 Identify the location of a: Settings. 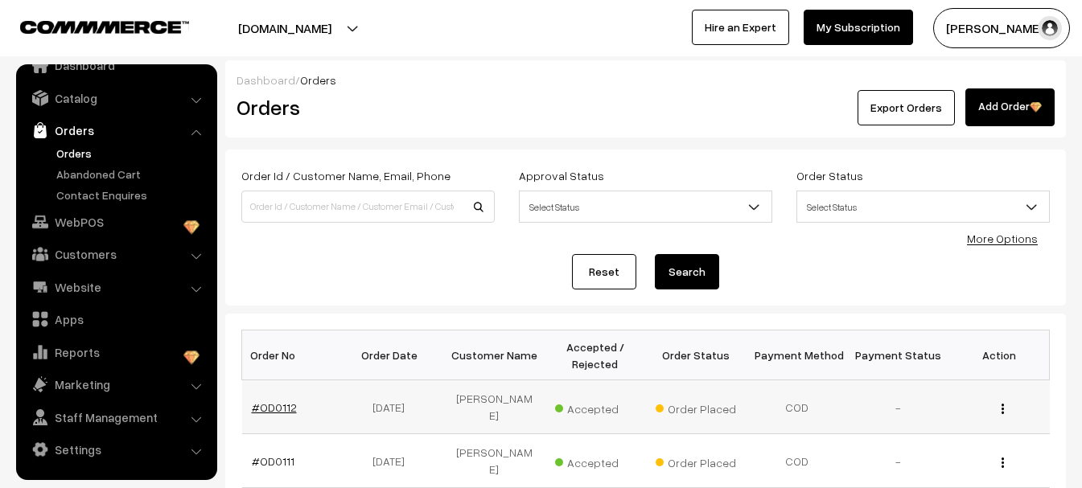
(116, 450).